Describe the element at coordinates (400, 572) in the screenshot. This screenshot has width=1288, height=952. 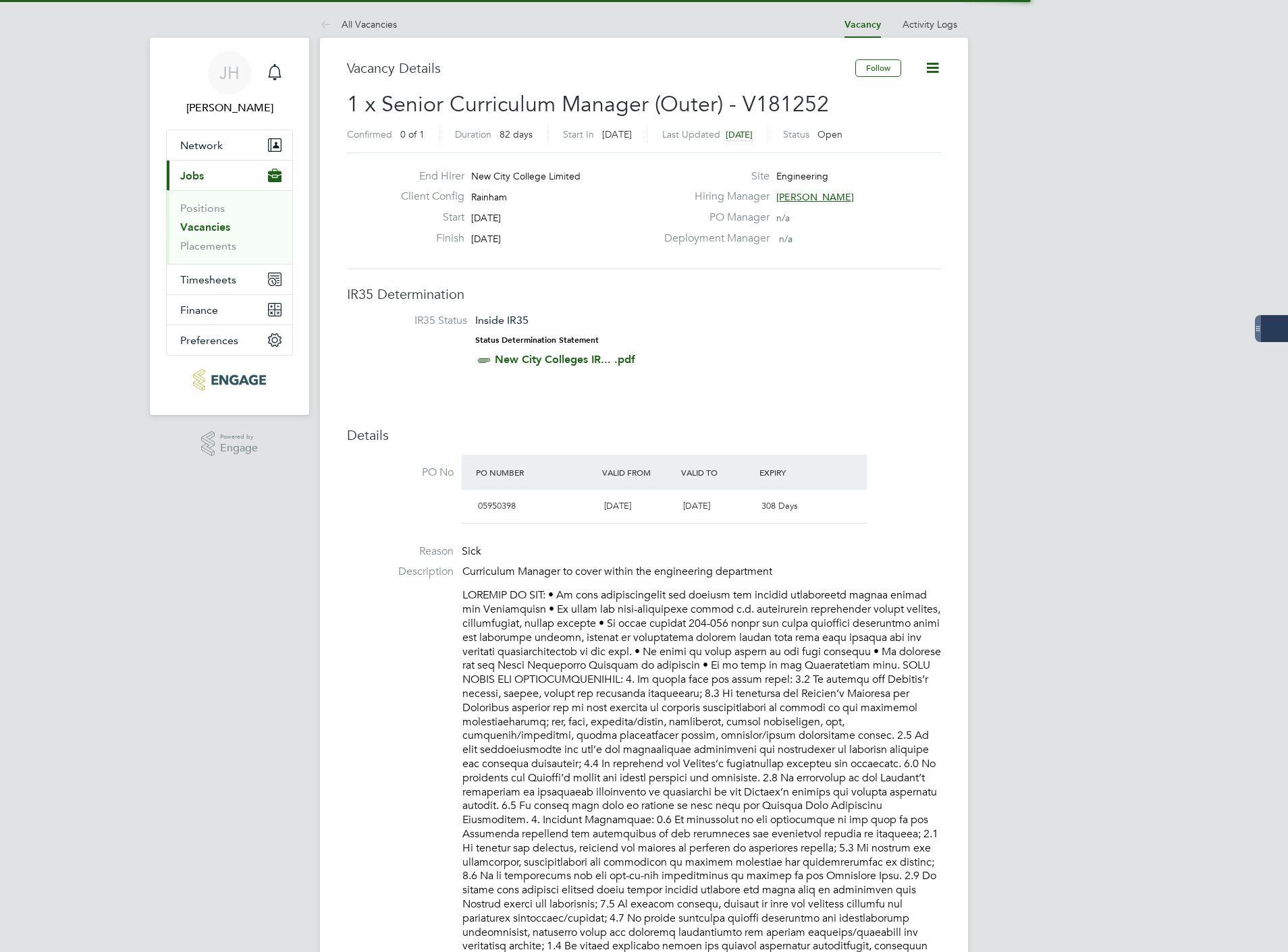
I see `label: Description` at that location.